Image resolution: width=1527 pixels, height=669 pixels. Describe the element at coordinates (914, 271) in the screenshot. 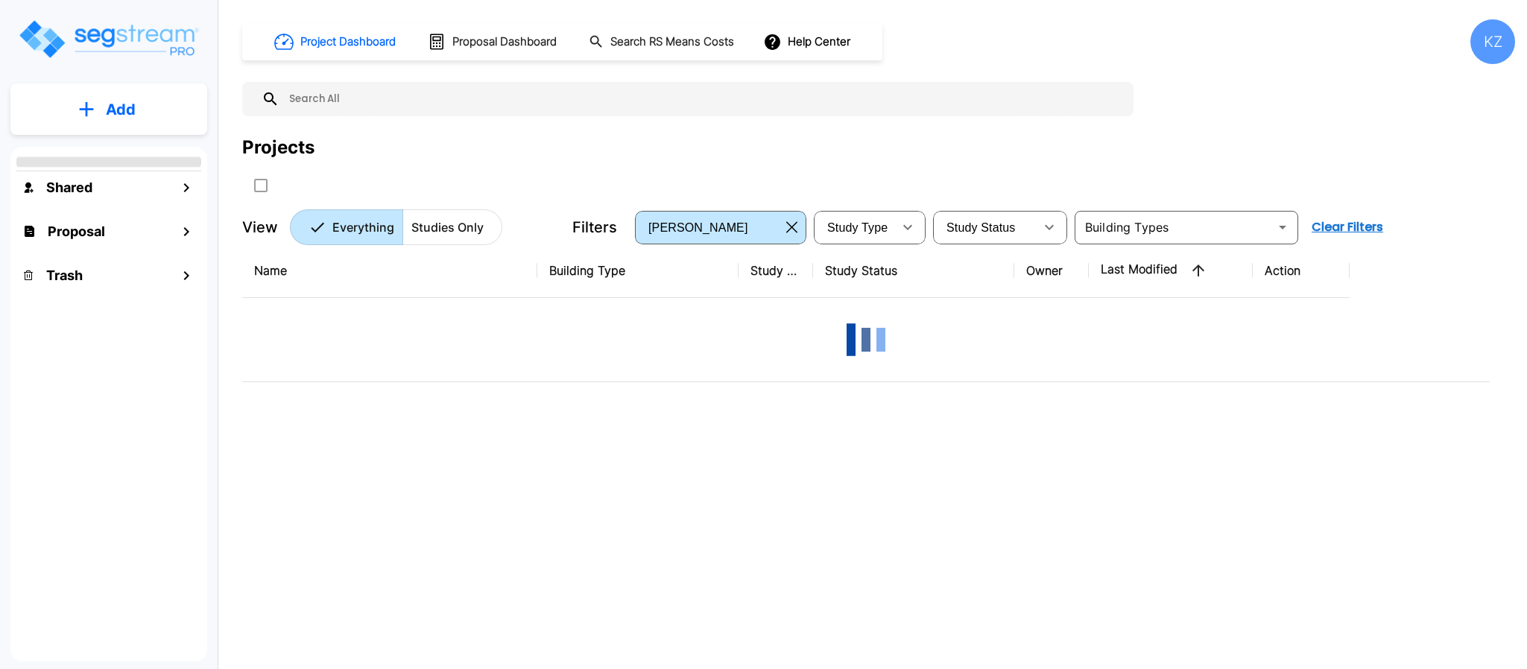

I see `th: Study Status` at that location.